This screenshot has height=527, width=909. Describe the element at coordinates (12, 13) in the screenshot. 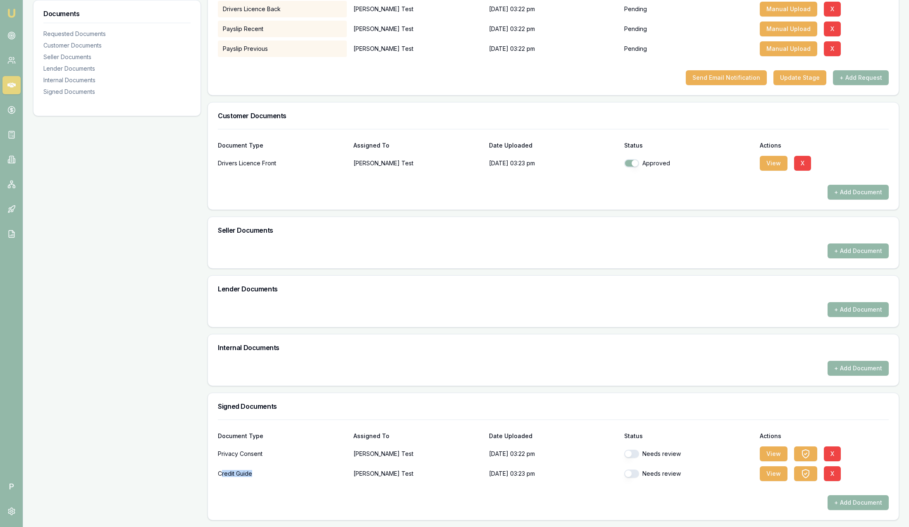

I see `img: emu-icon-u.png` at that location.